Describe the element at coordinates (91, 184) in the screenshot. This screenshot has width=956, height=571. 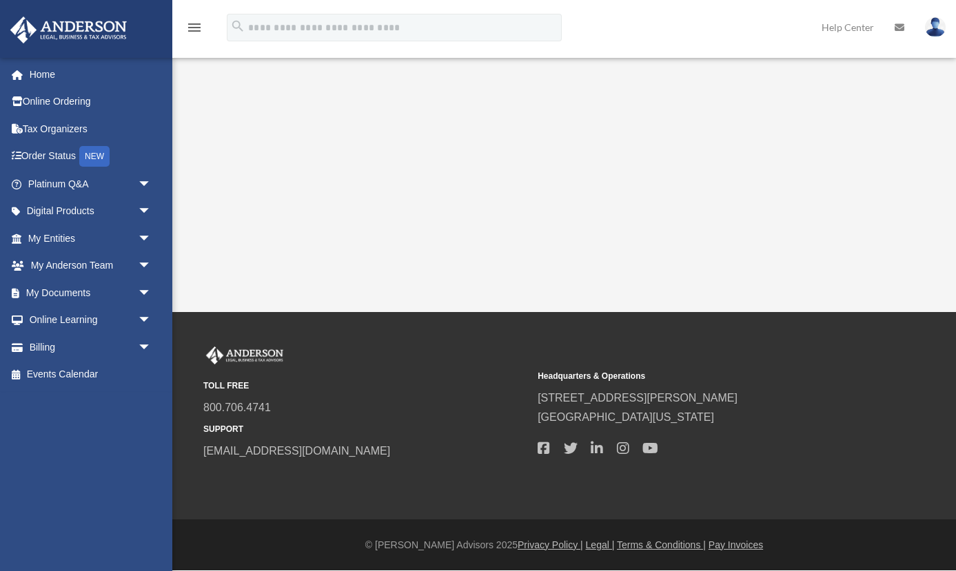
I see `a: Platinum Q&Aarrow_drop_down` at that location.